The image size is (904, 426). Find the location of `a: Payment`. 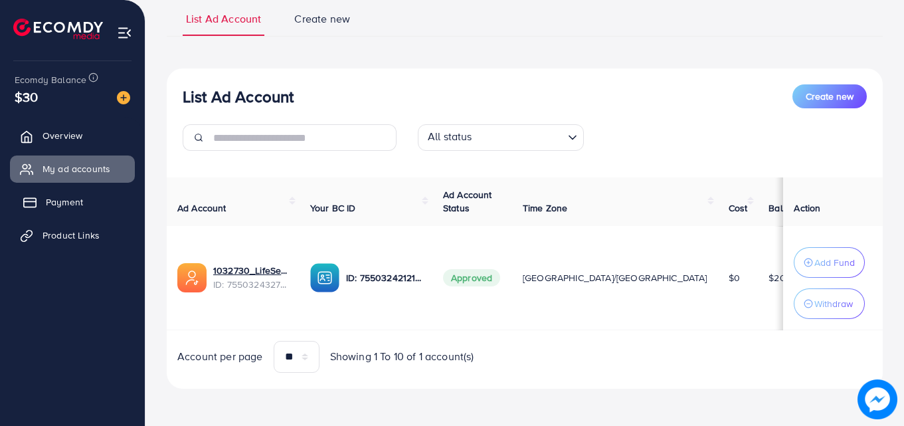

a: Payment is located at coordinates (72, 202).